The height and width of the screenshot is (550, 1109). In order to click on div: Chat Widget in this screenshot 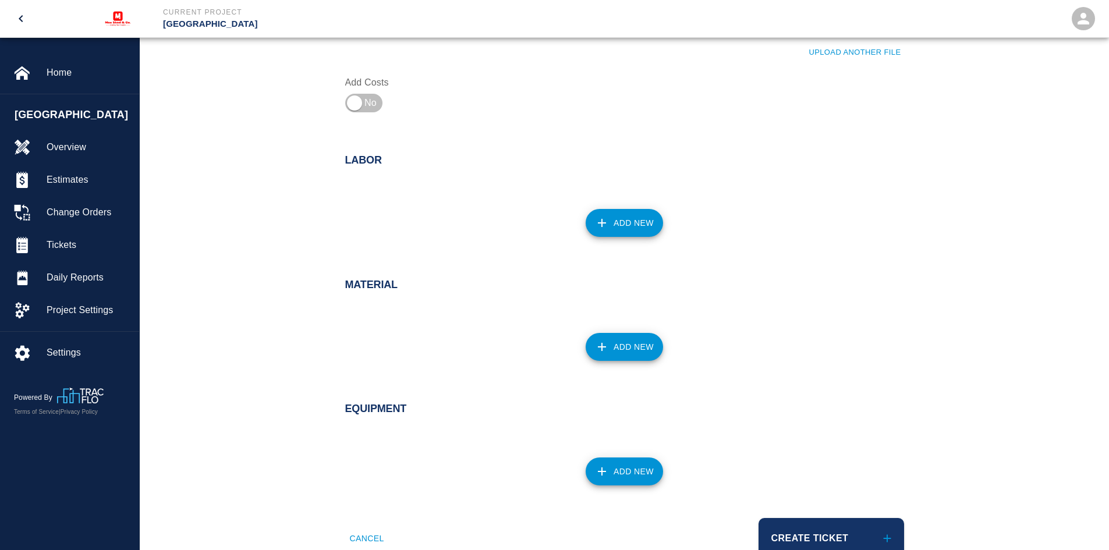, I will do `click(1079, 522)`.